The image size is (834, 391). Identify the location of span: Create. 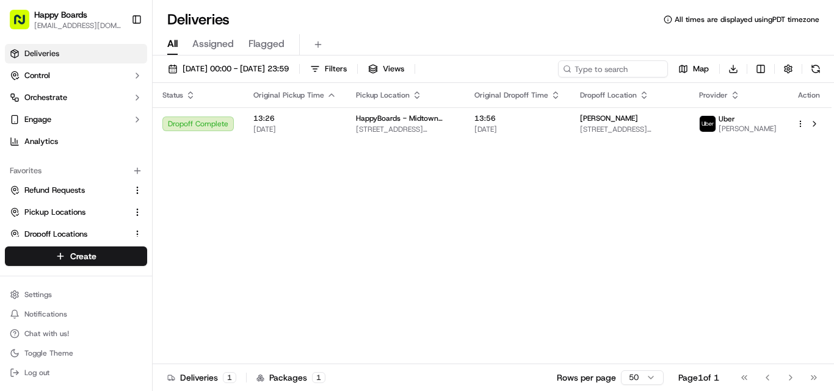
(83, 256).